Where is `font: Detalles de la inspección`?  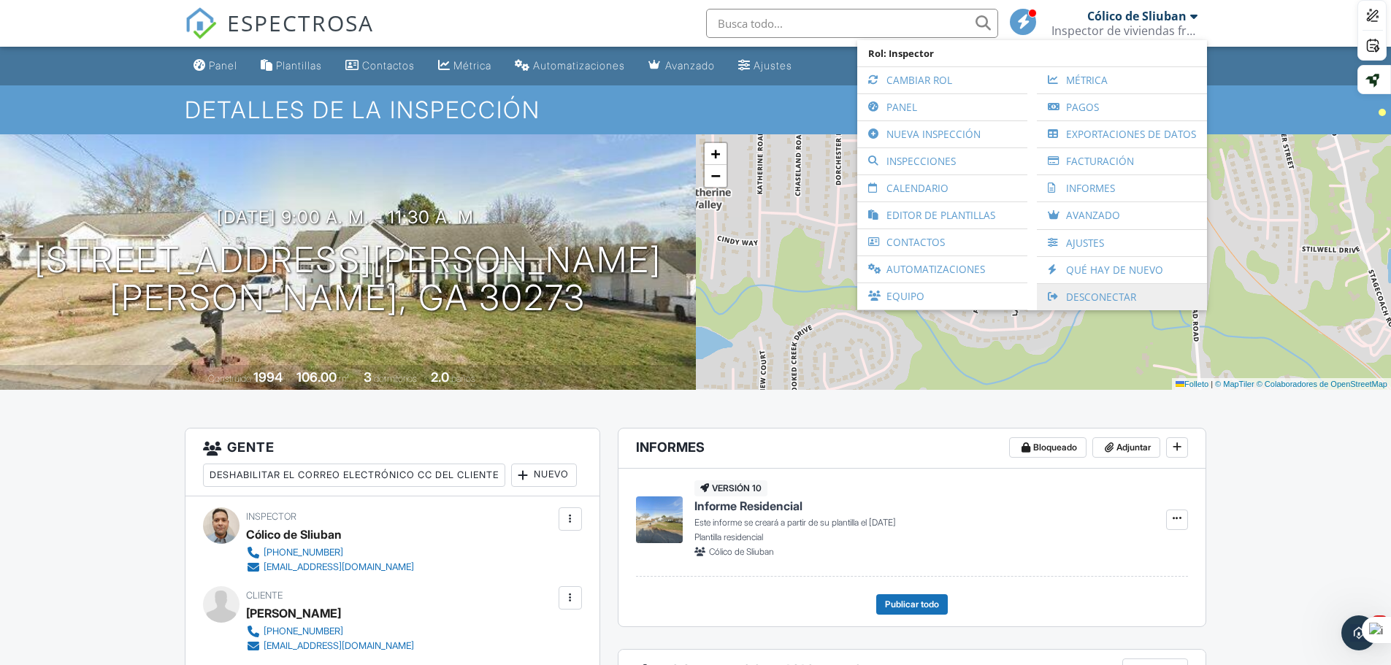
font: Detalles de la inspección is located at coordinates (362, 110).